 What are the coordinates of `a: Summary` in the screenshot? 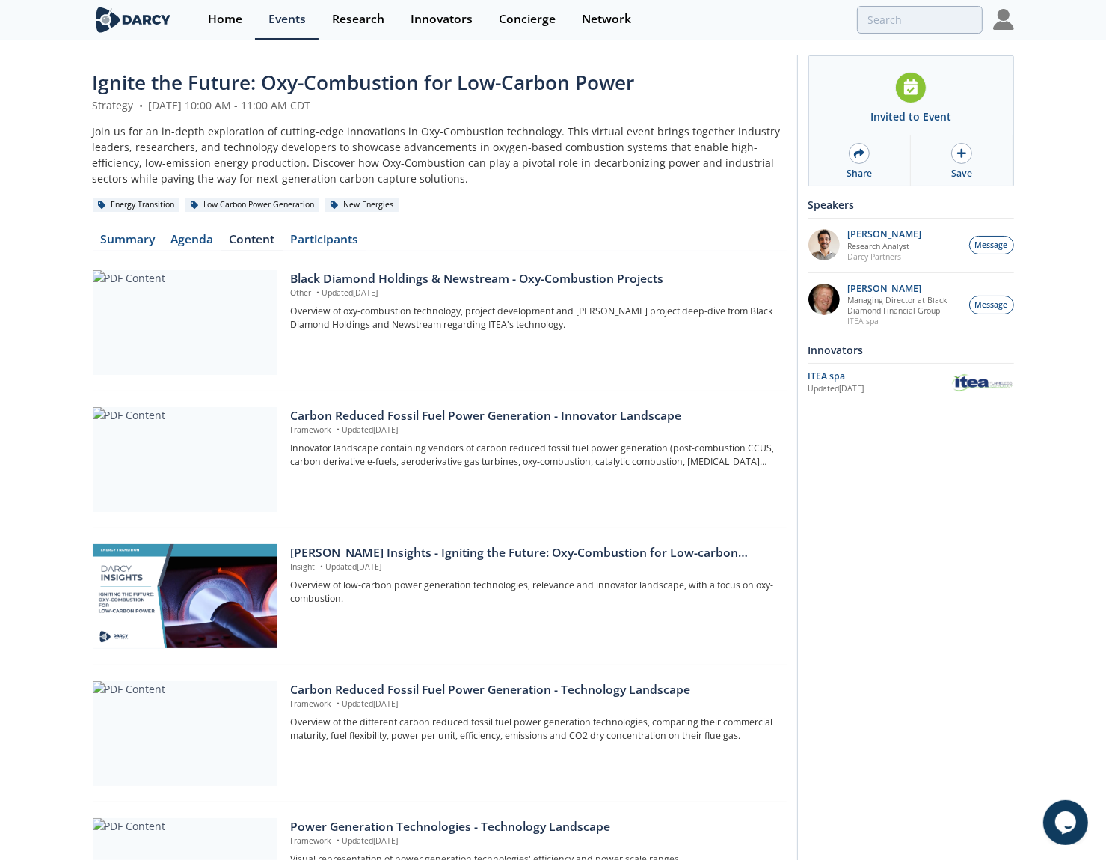 It's located at (128, 242).